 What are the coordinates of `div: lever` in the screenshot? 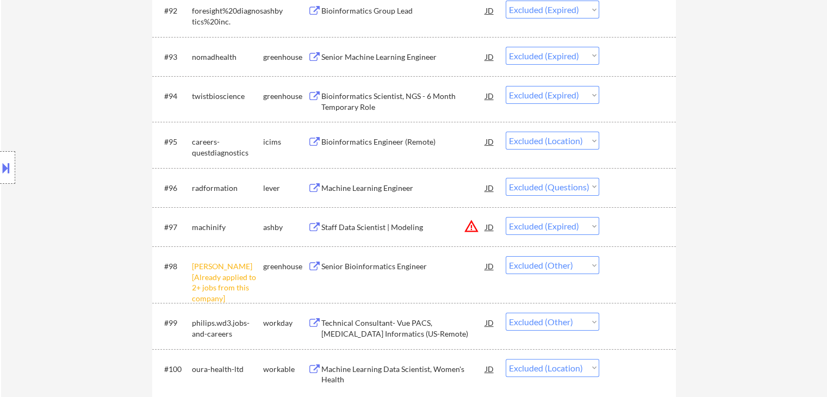 It's located at (285, 188).